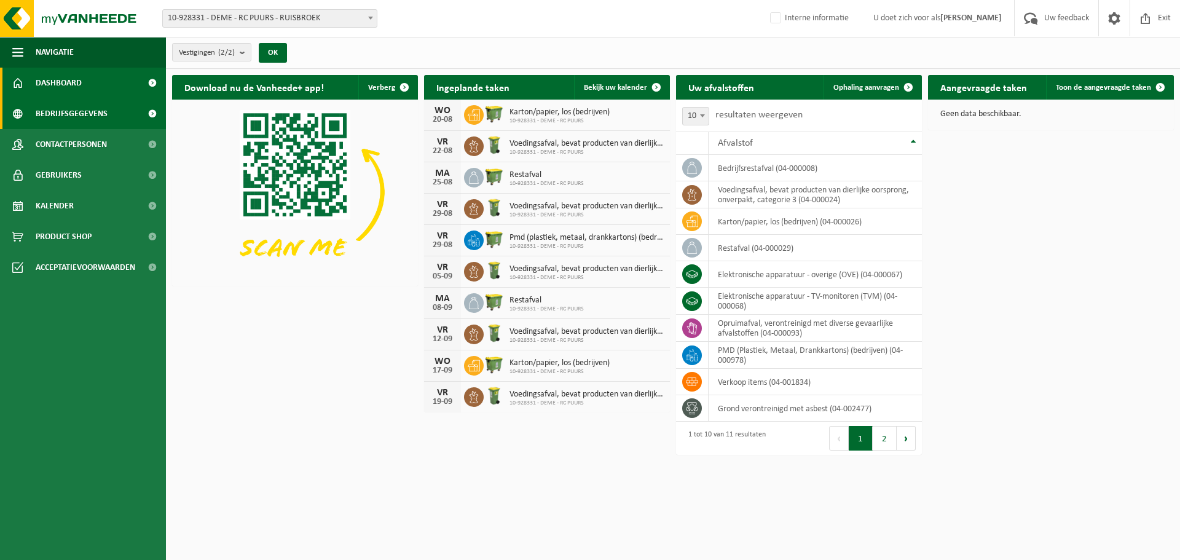 The width and height of the screenshot is (1180, 560). Describe the element at coordinates (815, 382) in the screenshot. I see `td: verkoop items (04-001834)` at that location.